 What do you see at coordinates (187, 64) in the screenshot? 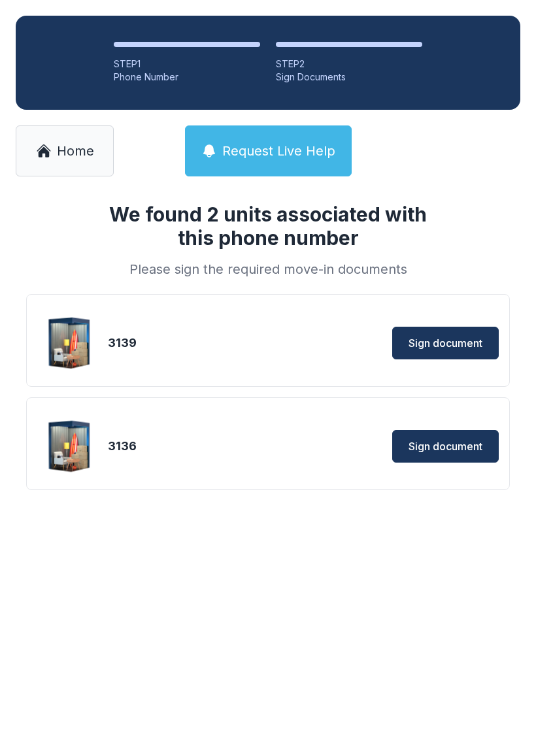
I see `div: STEP 1` at bounding box center [187, 64].